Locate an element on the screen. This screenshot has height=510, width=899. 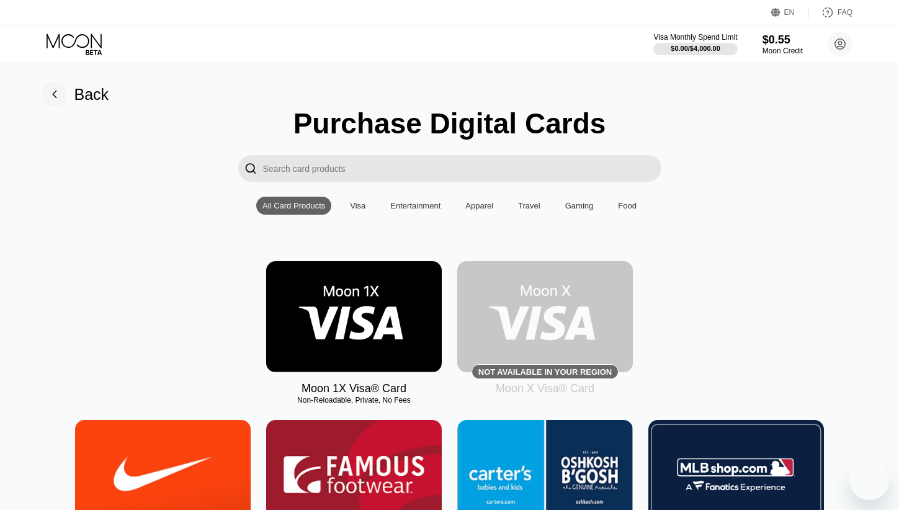
div: $0.55 is located at coordinates (782, 40).